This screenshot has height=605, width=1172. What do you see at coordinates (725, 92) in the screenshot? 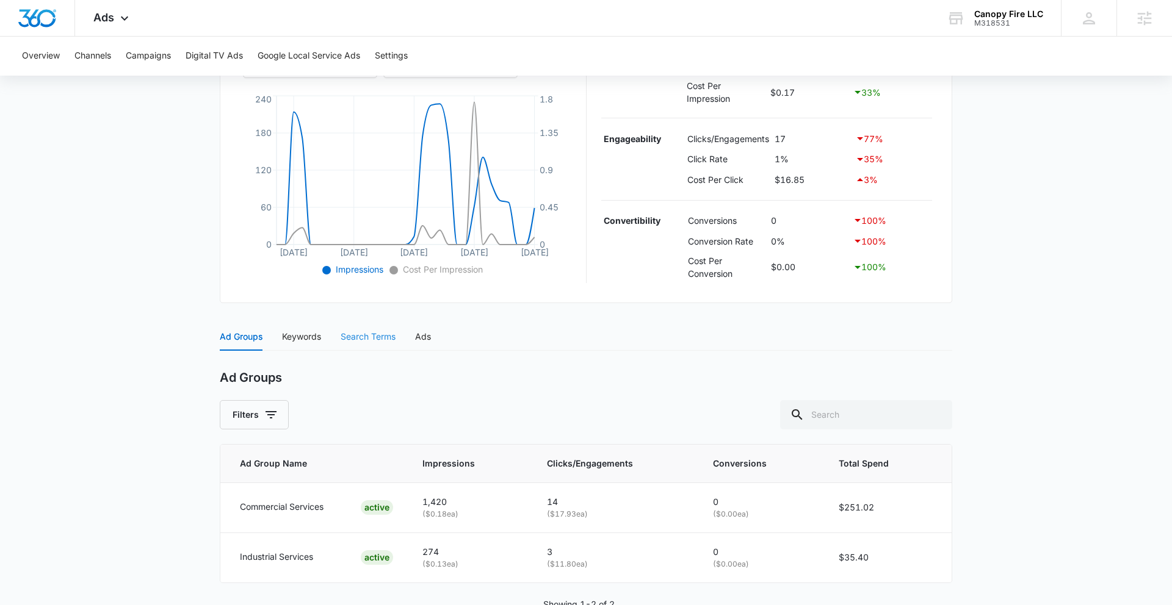
I see `td: Cost Per Impression` at bounding box center [725, 92].